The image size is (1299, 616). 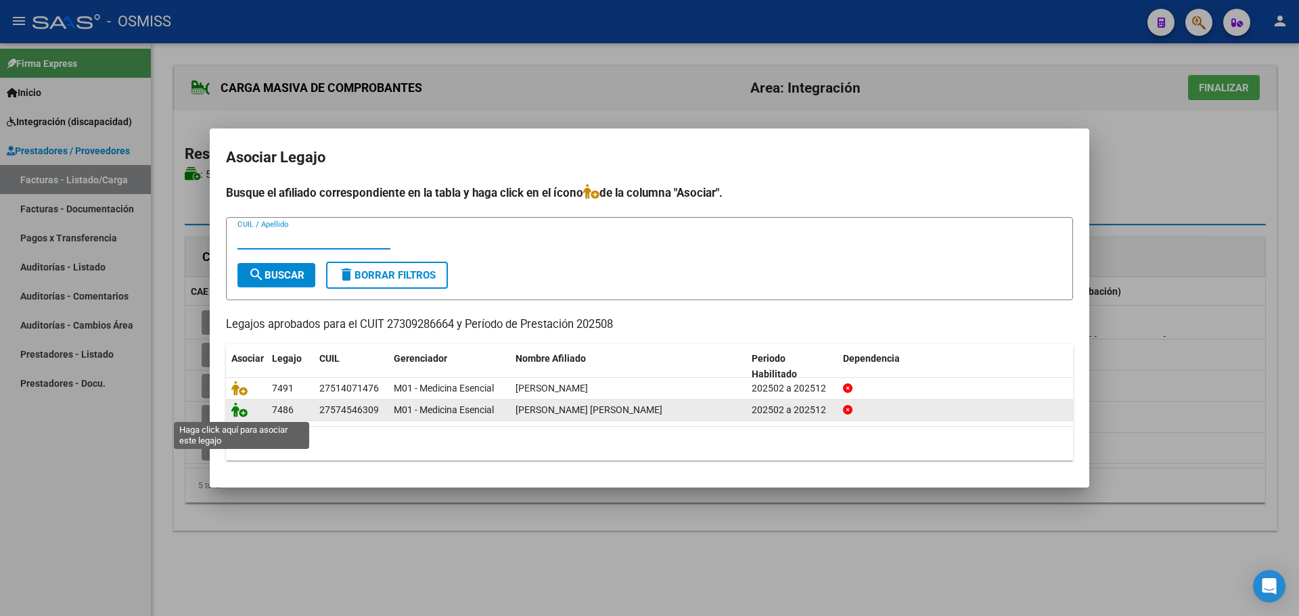 What do you see at coordinates (290, 367) in the screenshot?
I see `datatable-header-cell: Legajo` at bounding box center [290, 367].